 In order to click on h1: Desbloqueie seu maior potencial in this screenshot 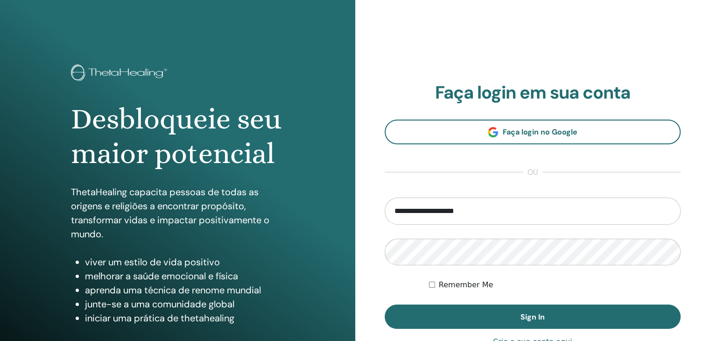, I will do `click(177, 136)`.